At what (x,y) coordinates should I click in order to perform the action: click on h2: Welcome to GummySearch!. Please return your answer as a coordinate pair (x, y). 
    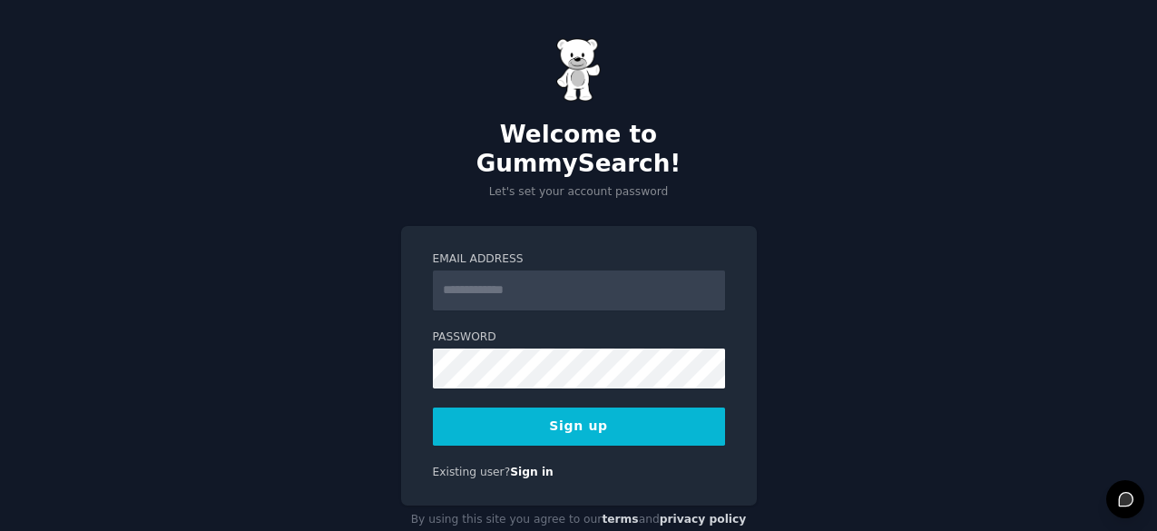
    Looking at the image, I should click on (579, 149).